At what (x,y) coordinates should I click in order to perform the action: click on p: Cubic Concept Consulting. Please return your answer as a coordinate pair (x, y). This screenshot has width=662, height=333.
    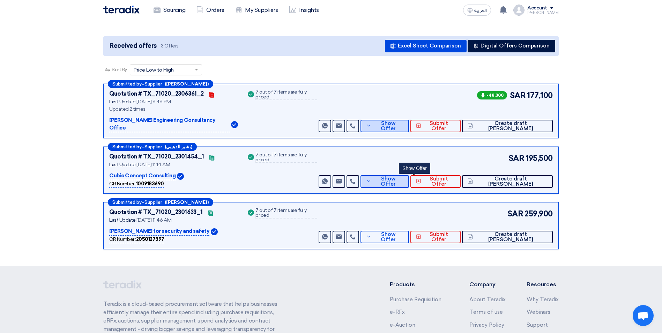
    Looking at the image, I should click on (142, 176).